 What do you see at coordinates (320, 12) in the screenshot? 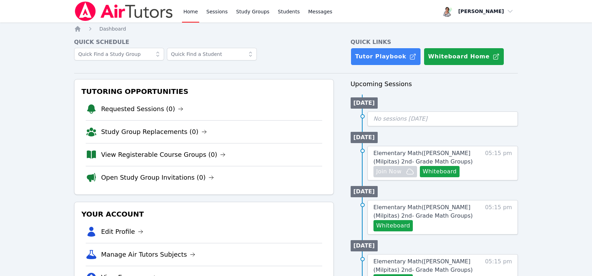
I see `span: Messages` at bounding box center [320, 12].